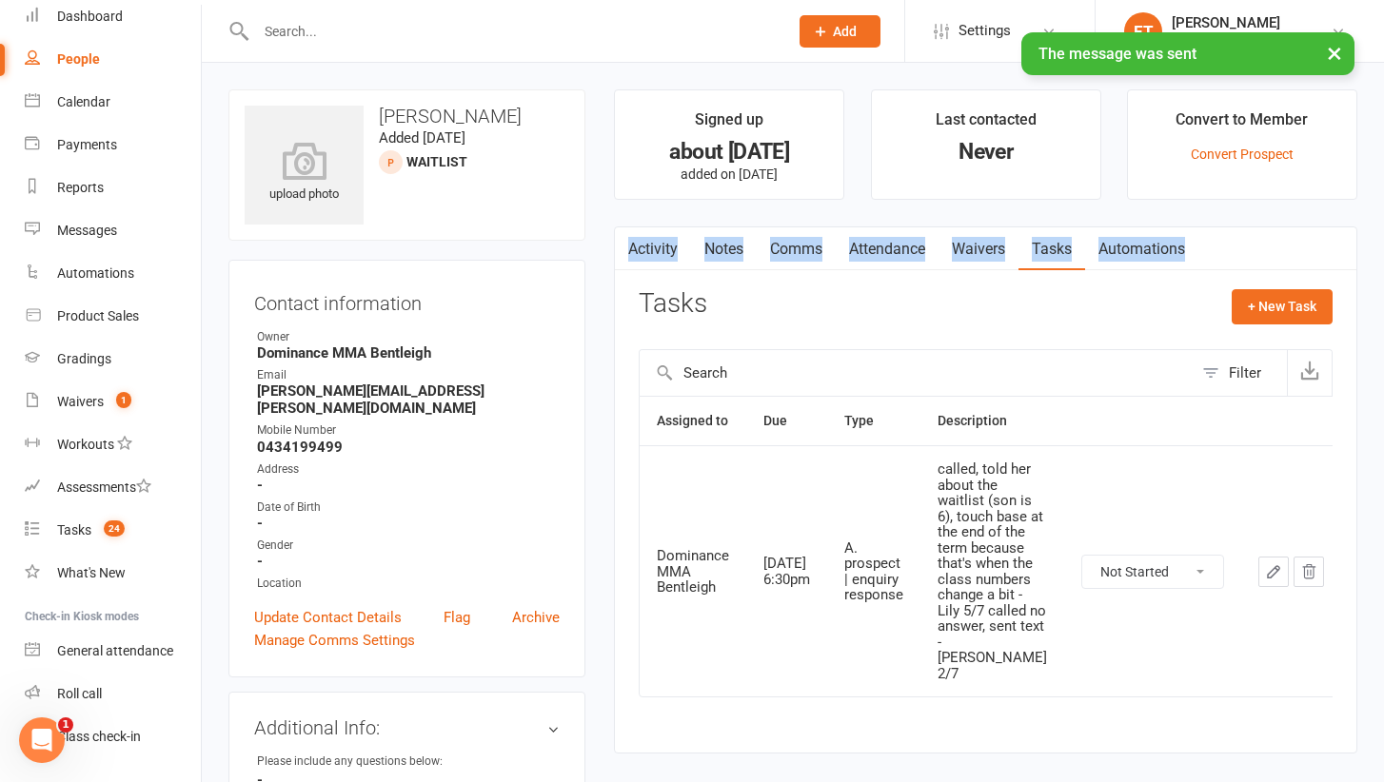 The width and height of the screenshot is (1384, 782). What do you see at coordinates (112, 737) in the screenshot?
I see `a: Class kiosk mode` at bounding box center [112, 737].